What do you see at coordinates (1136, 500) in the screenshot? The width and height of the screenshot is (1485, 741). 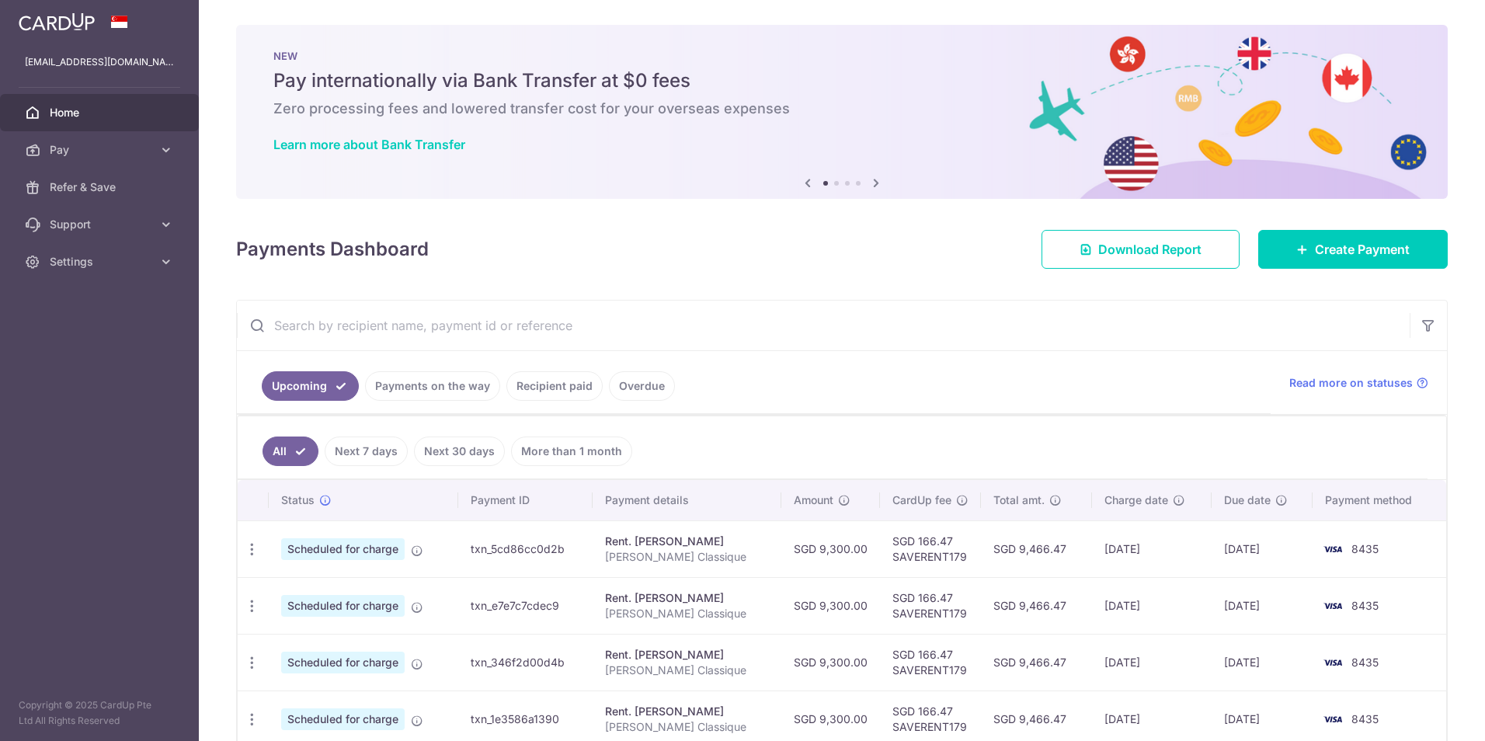 I see `span: Charge date` at bounding box center [1136, 500].